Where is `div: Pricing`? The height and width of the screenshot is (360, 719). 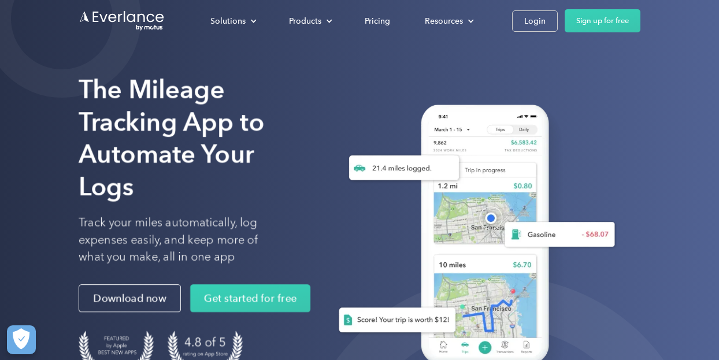
div: Pricing is located at coordinates (377, 21).